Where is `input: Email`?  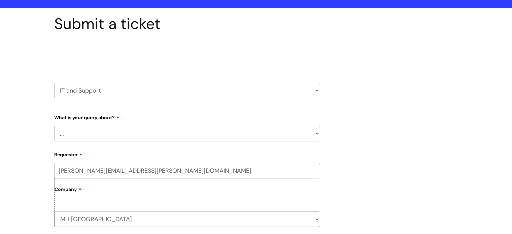 input: Email is located at coordinates (187, 171).